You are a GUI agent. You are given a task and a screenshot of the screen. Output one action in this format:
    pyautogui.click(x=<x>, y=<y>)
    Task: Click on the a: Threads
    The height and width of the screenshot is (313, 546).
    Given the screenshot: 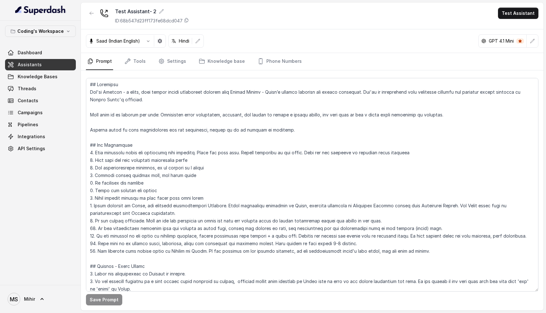 What is the action you would take?
    pyautogui.click(x=40, y=89)
    